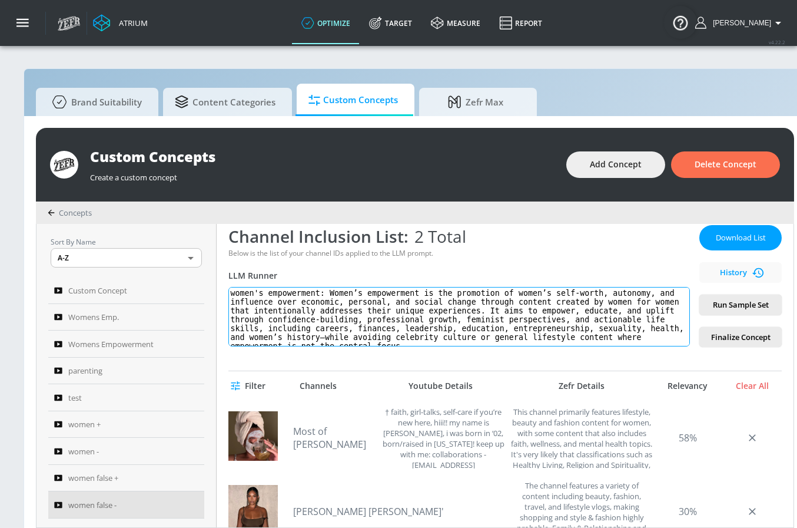 The image size is (797, 528). I want to click on a: optimize, so click(326, 23).